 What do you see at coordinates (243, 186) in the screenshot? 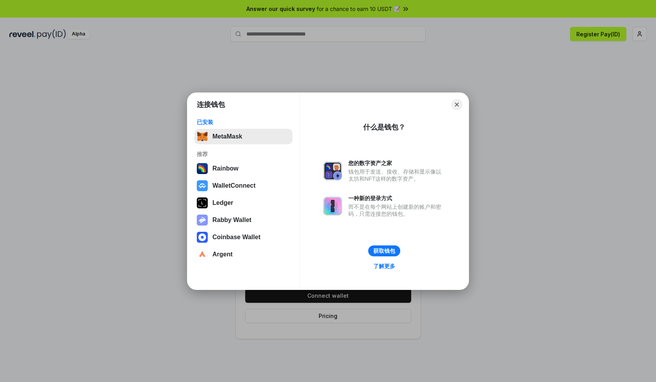
I see `button: WalletConnect` at bounding box center [243, 186].